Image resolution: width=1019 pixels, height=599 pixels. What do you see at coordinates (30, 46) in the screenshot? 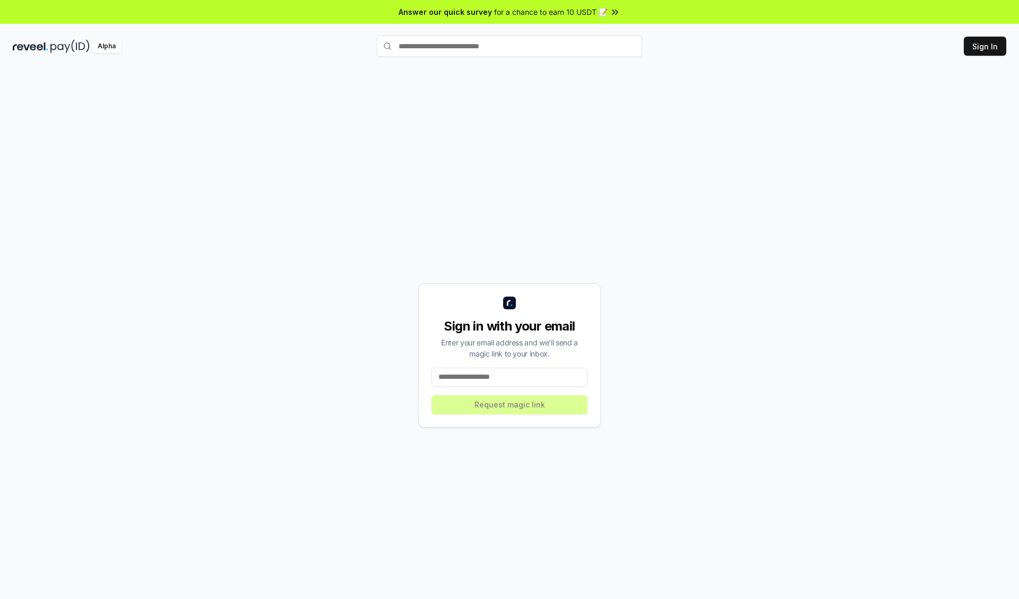
I see `img: reveel_dark` at bounding box center [30, 46].